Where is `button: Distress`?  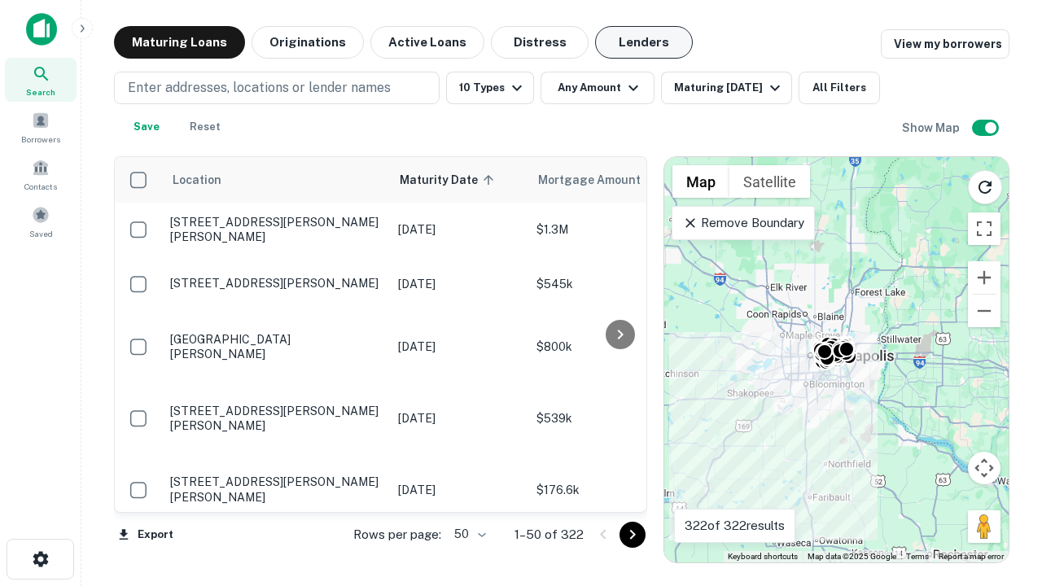
button: Distress is located at coordinates (540, 42).